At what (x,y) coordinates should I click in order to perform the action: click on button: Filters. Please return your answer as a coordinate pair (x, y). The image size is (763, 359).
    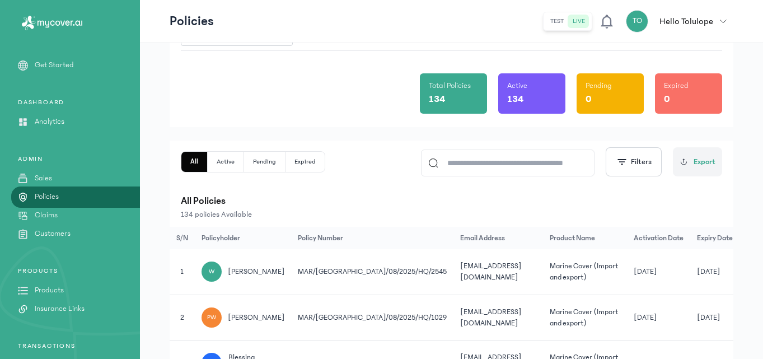
    Looking at the image, I should click on (634, 162).